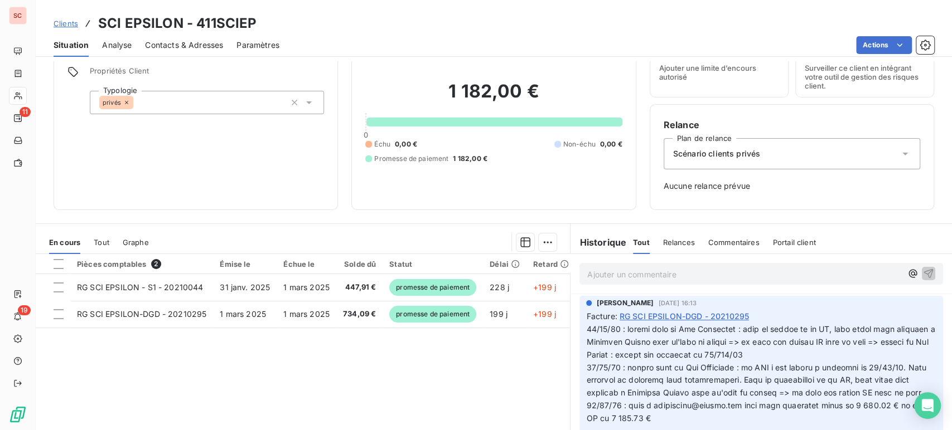 The height and width of the screenshot is (430, 952). Describe the element at coordinates (306, 264) in the screenshot. I see `div: Échue le` at that location.